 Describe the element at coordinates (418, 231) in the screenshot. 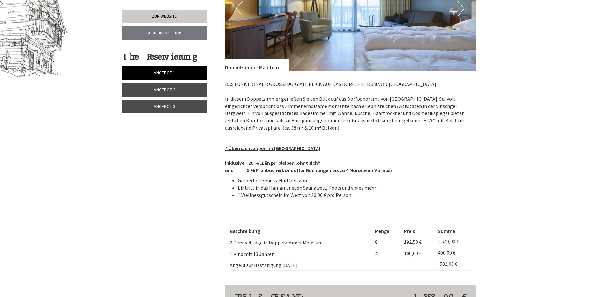

I see `th: Preis` at that location.